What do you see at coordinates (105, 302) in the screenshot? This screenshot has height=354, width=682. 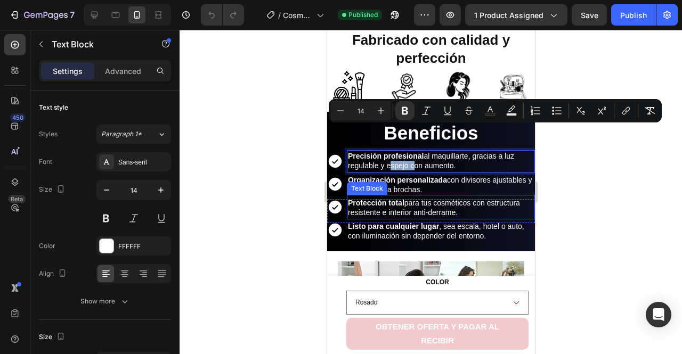 I see `div: Show more` at bounding box center [105, 302].